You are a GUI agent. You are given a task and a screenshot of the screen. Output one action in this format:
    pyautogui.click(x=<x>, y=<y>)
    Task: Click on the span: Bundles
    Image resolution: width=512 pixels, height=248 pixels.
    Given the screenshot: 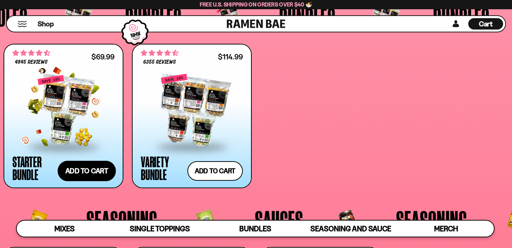 What is the action you would take?
    pyautogui.click(x=255, y=228)
    